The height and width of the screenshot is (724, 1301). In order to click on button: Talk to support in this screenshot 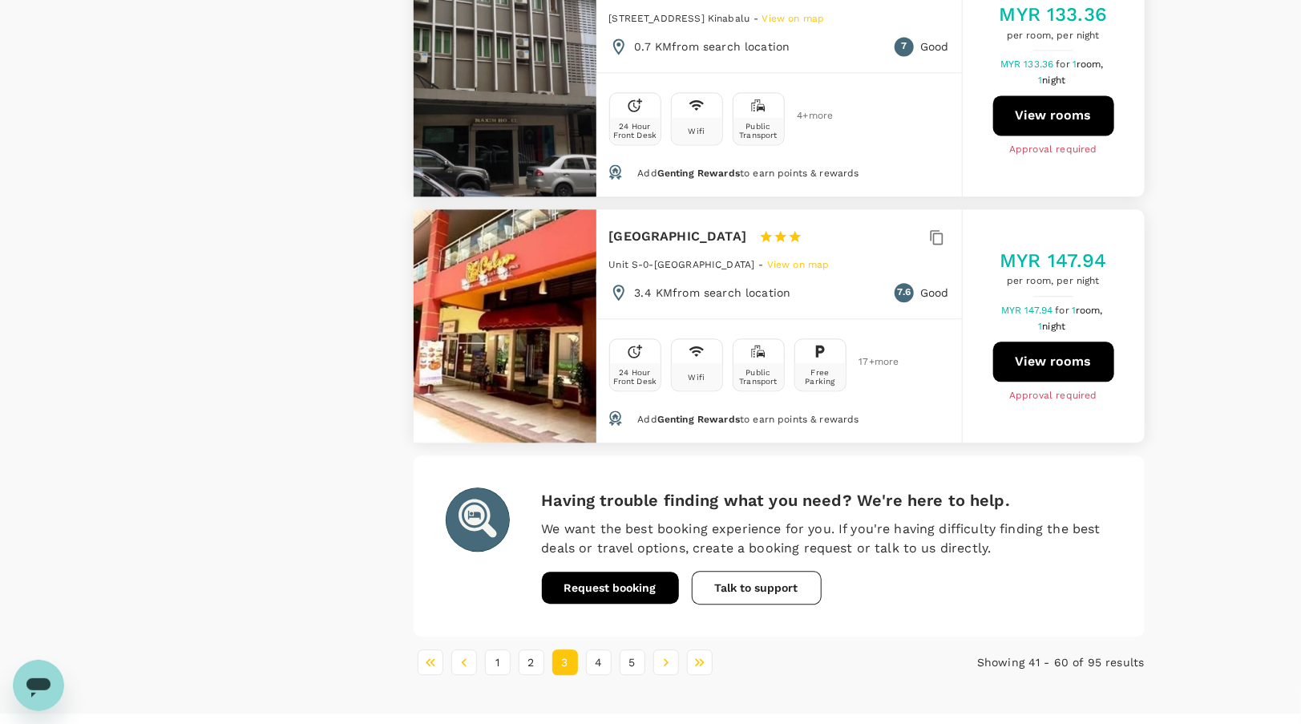, I will do `click(757, 588)`.